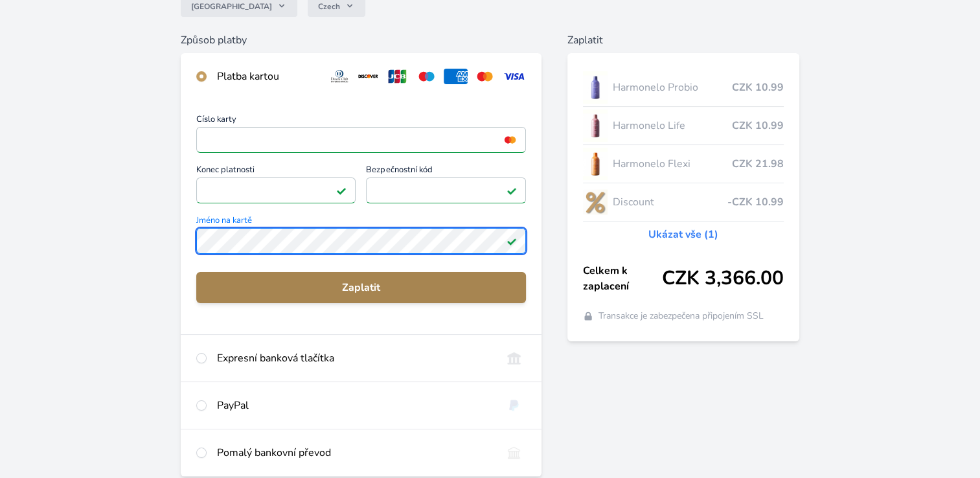  Describe the element at coordinates (595, 126) in the screenshot. I see `img: CLEAN_LIFE_se_stinem_x-lo.jpg` at that location.